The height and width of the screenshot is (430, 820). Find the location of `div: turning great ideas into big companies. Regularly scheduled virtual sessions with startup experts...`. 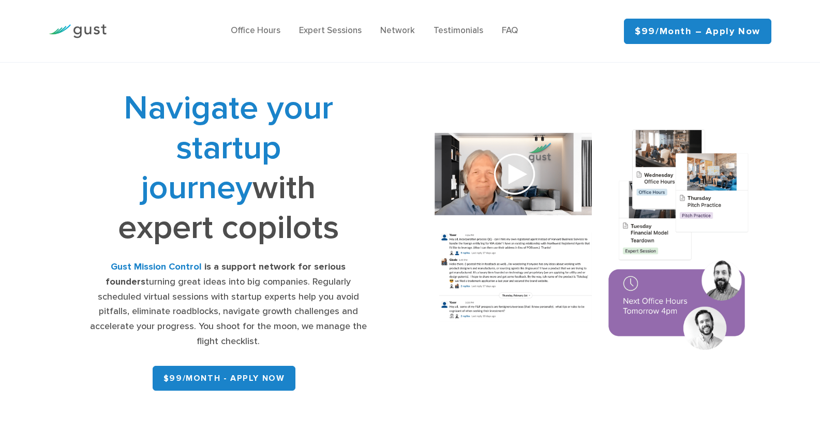

div: turning great ideas into big companies. Regularly scheduled virtual sessions with startup experts... is located at coordinates (228, 304).